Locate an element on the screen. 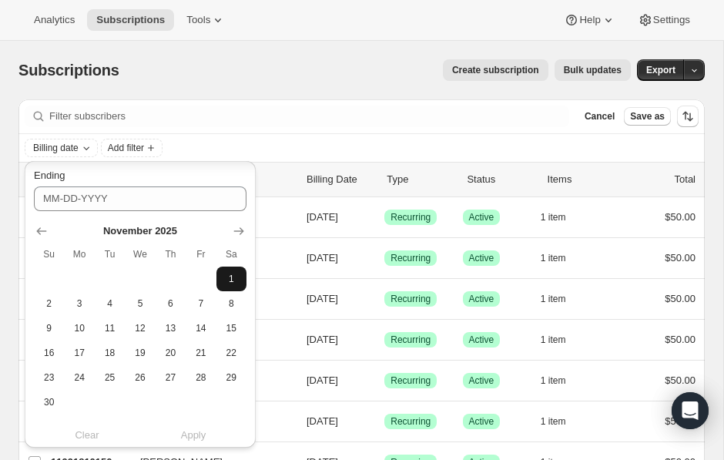 The height and width of the screenshot is (460, 724). span: Sa is located at coordinates (231, 254).